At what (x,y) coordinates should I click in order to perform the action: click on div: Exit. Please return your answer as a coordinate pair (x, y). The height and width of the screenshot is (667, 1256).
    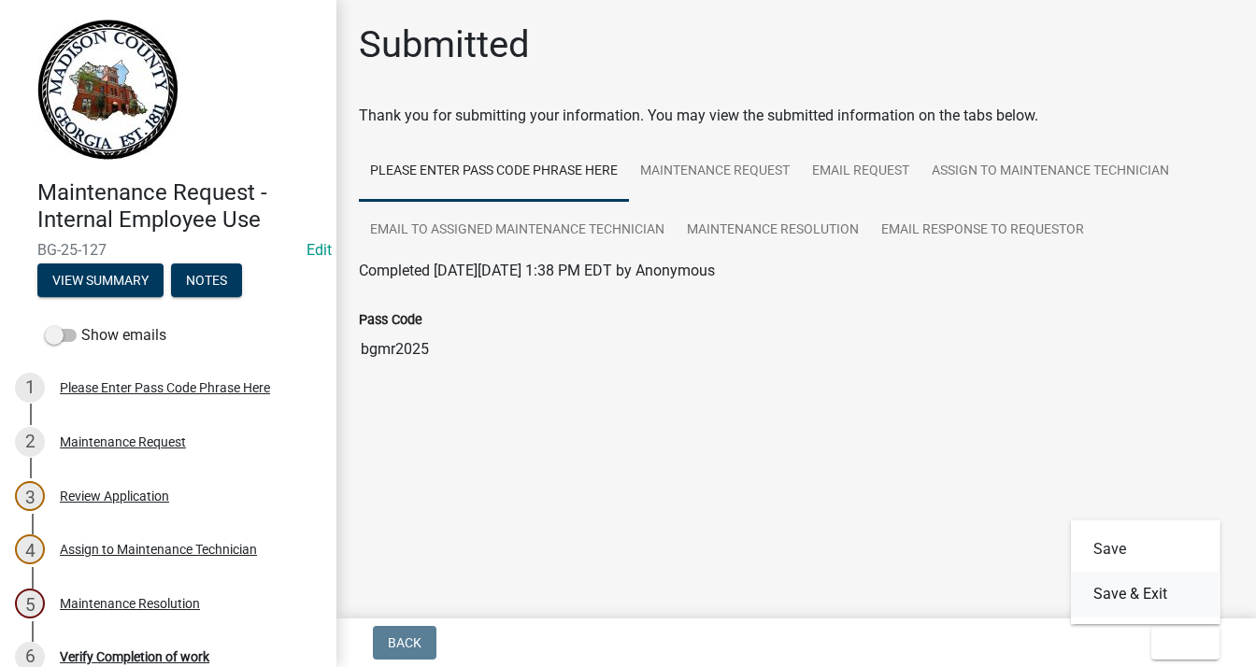
    Looking at the image, I should click on (1146, 572).